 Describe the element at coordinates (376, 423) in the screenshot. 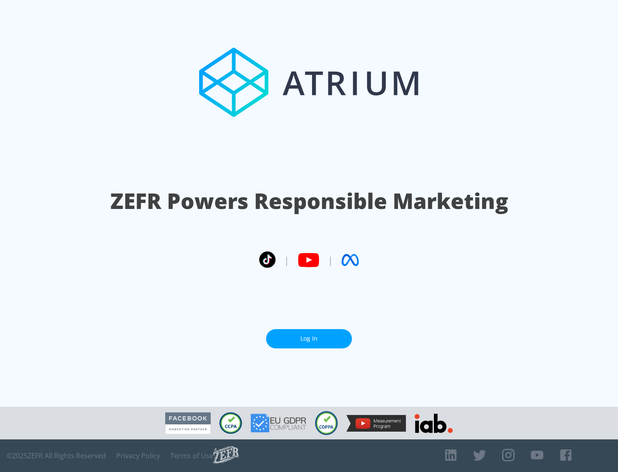

I see `img: YouTube Measurement Program` at that location.